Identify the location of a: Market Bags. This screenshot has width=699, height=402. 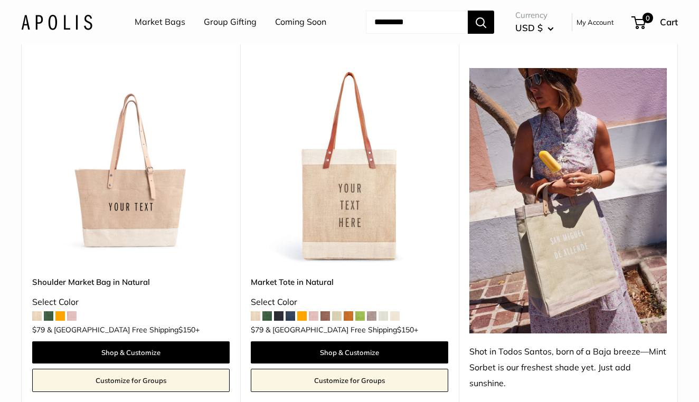
(160, 22).